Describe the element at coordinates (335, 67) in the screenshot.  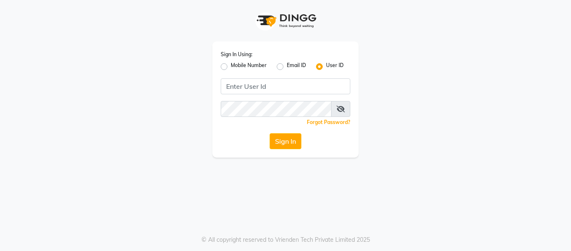
I see `label: User ID` at that location.